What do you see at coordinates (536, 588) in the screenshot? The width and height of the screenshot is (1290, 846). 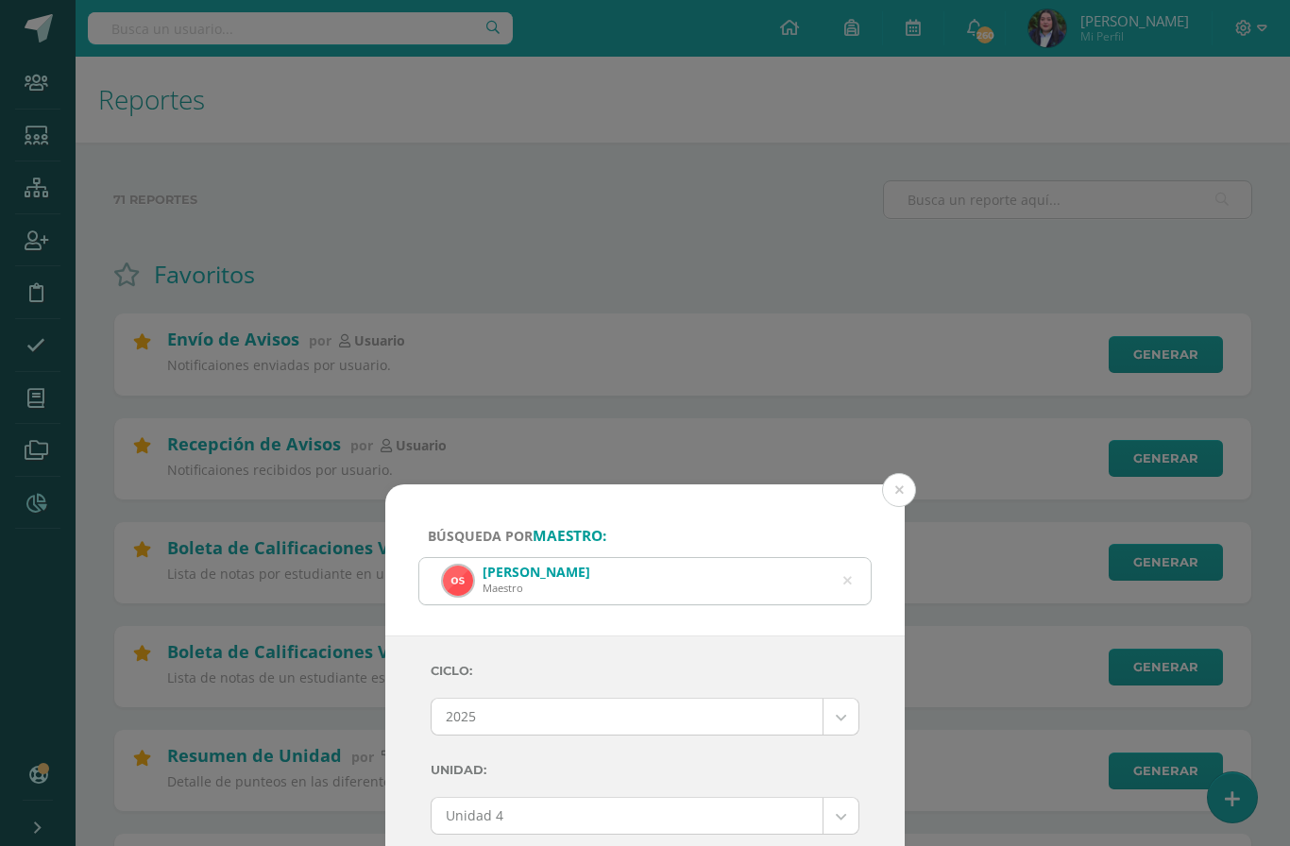 I see `div: Maestro` at bounding box center [536, 588].